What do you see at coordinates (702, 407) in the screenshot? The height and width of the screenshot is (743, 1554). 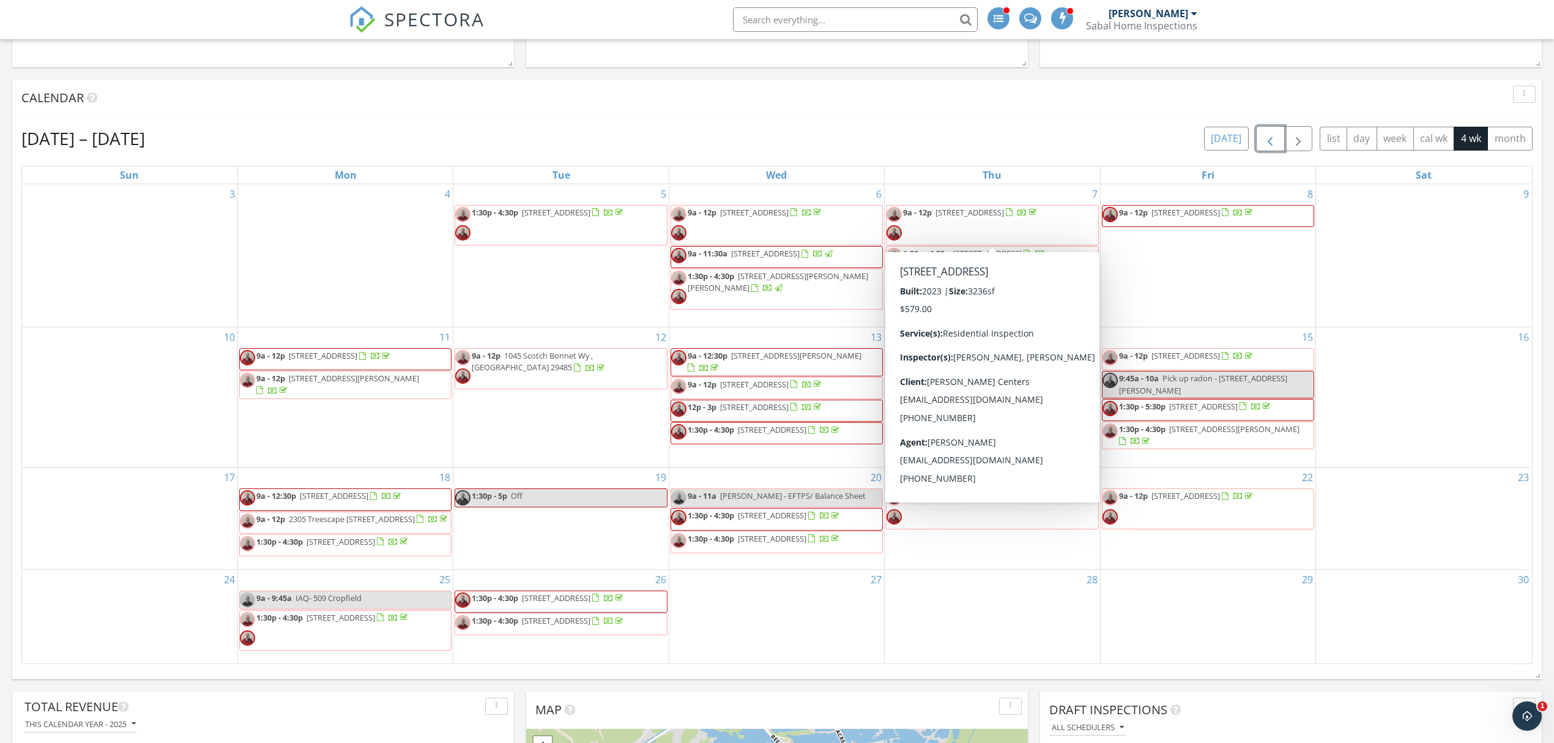 I see `span: 12p - 3p` at bounding box center [702, 407].